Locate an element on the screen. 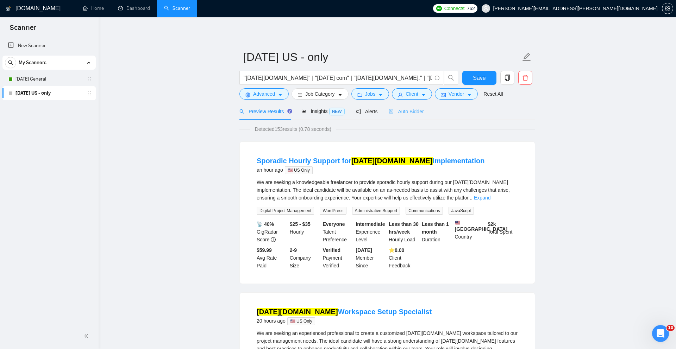 The width and height of the screenshot is (676, 349). div: Client Feedback is located at coordinates (404, 258).